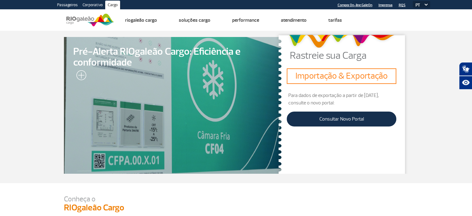 The image size is (472, 216). Describe the element at coordinates (141, 20) in the screenshot. I see `a: Riogaleão Cargo` at that location.